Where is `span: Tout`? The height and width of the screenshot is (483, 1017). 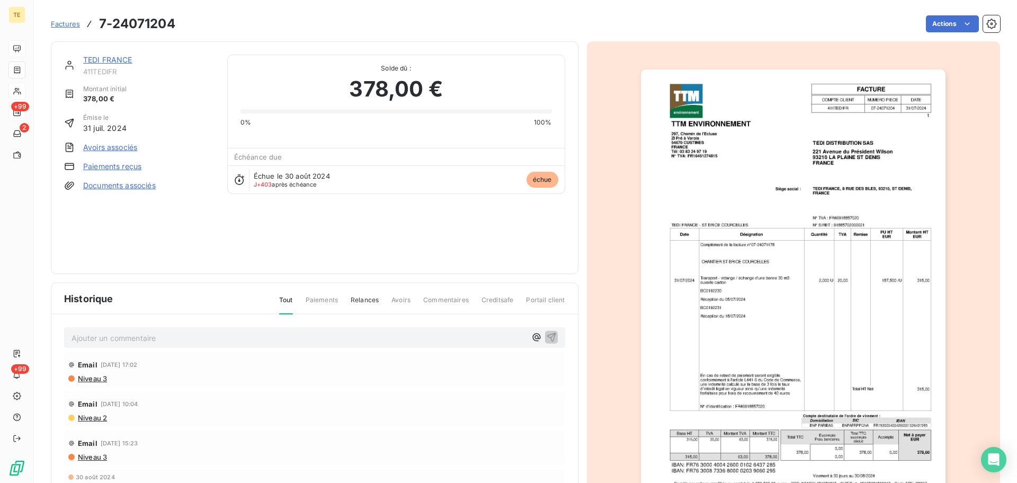
span: Tout is located at coordinates (286, 305).